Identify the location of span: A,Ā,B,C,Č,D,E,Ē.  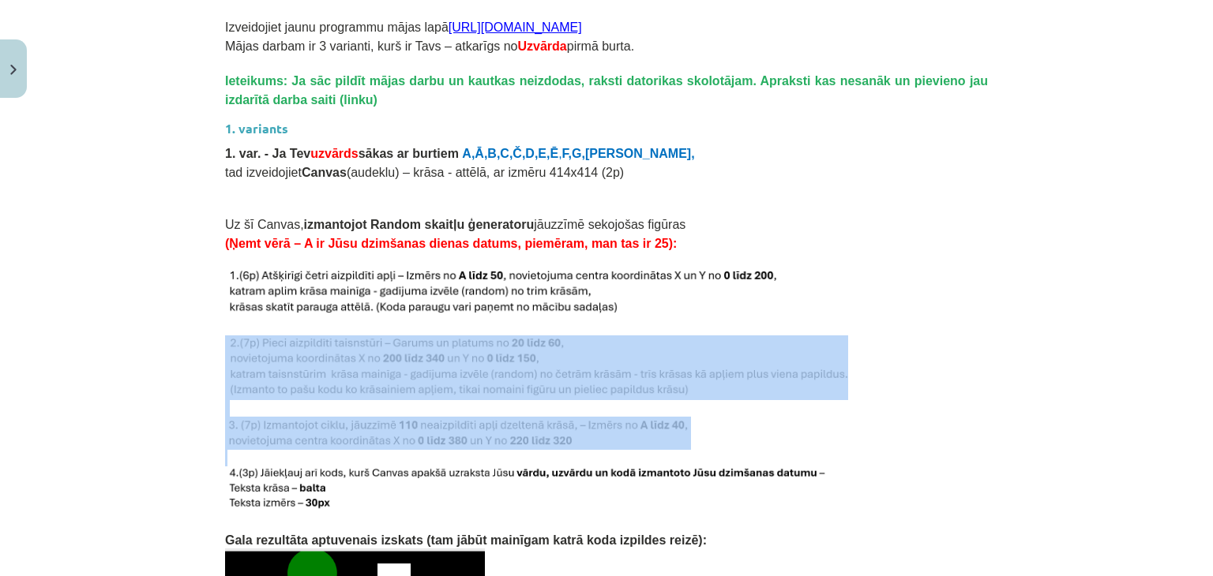
(510, 153).